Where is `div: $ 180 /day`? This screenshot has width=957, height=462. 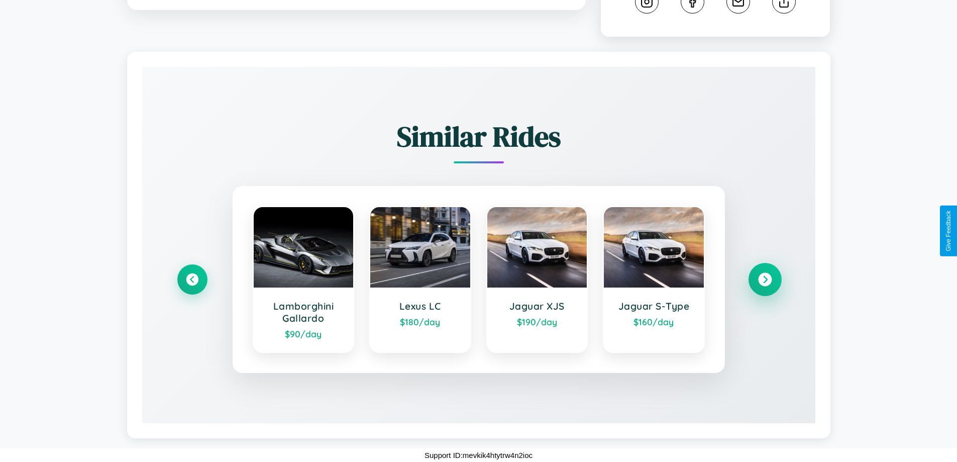
div: $ 180 /day is located at coordinates (420, 322).